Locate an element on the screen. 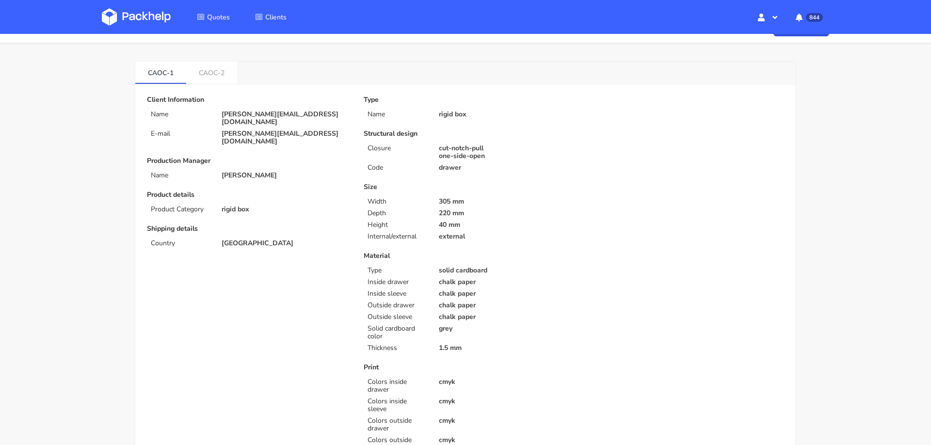  p: Solid cardboard color is located at coordinates (397, 332).